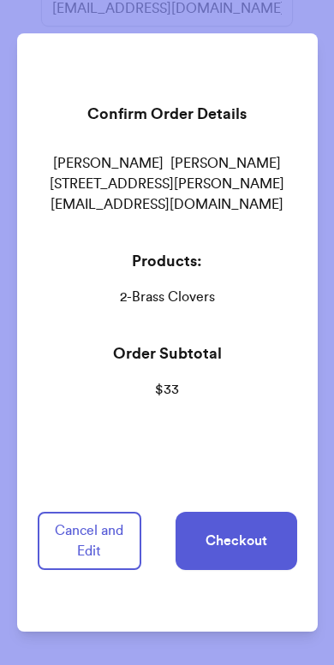  I want to click on button: Cancel and Edit, so click(89, 541).